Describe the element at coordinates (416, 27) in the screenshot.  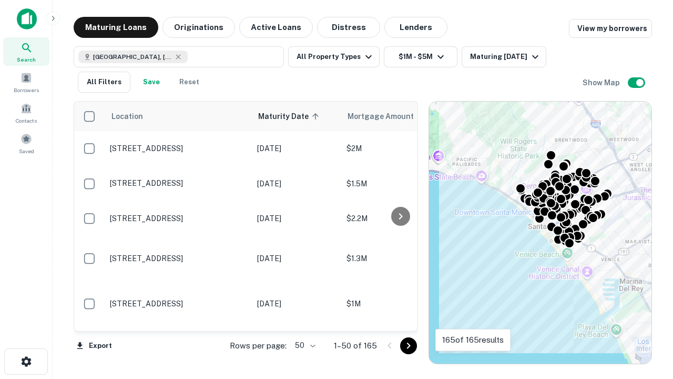
I see `button: Lenders` at that location.